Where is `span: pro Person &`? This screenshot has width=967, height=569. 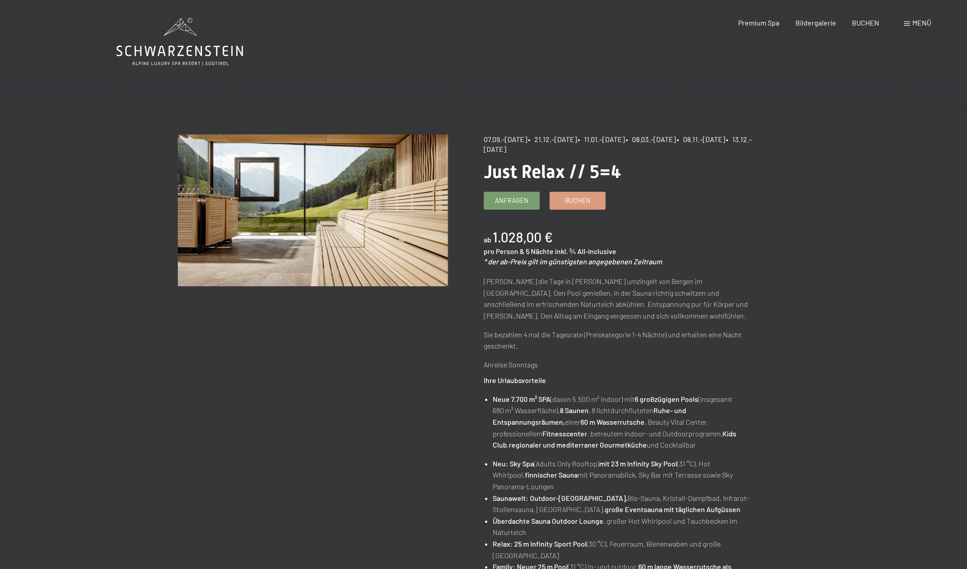 span: pro Person & is located at coordinates (504, 251).